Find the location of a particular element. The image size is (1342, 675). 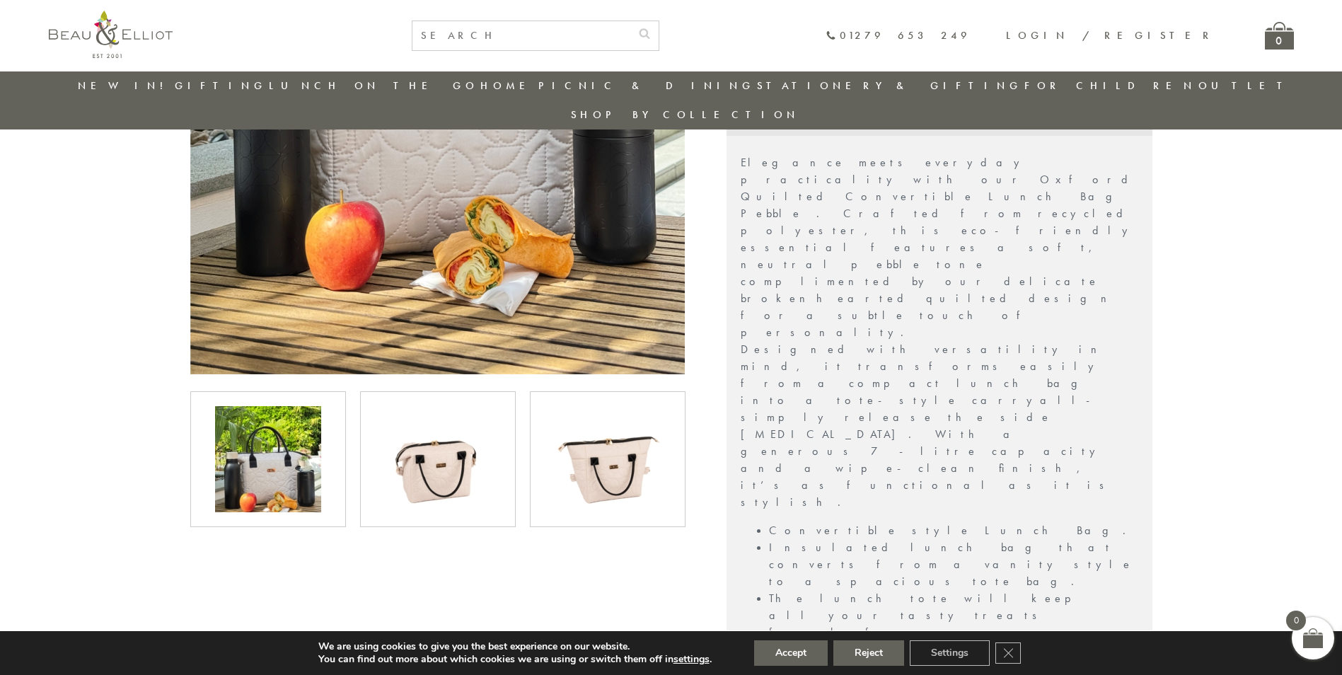

a: Login / Register is located at coordinates (1111, 35).